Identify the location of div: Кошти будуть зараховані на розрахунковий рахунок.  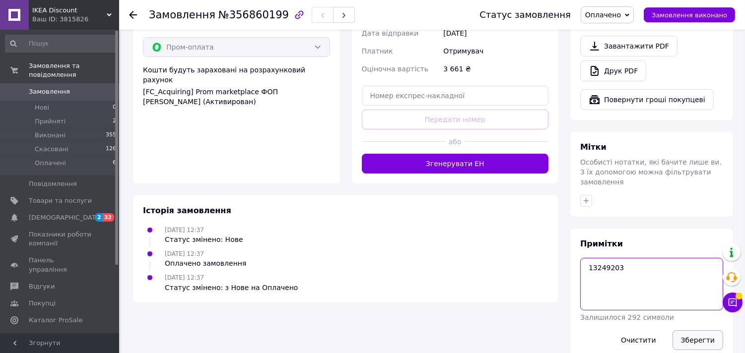
(236, 86).